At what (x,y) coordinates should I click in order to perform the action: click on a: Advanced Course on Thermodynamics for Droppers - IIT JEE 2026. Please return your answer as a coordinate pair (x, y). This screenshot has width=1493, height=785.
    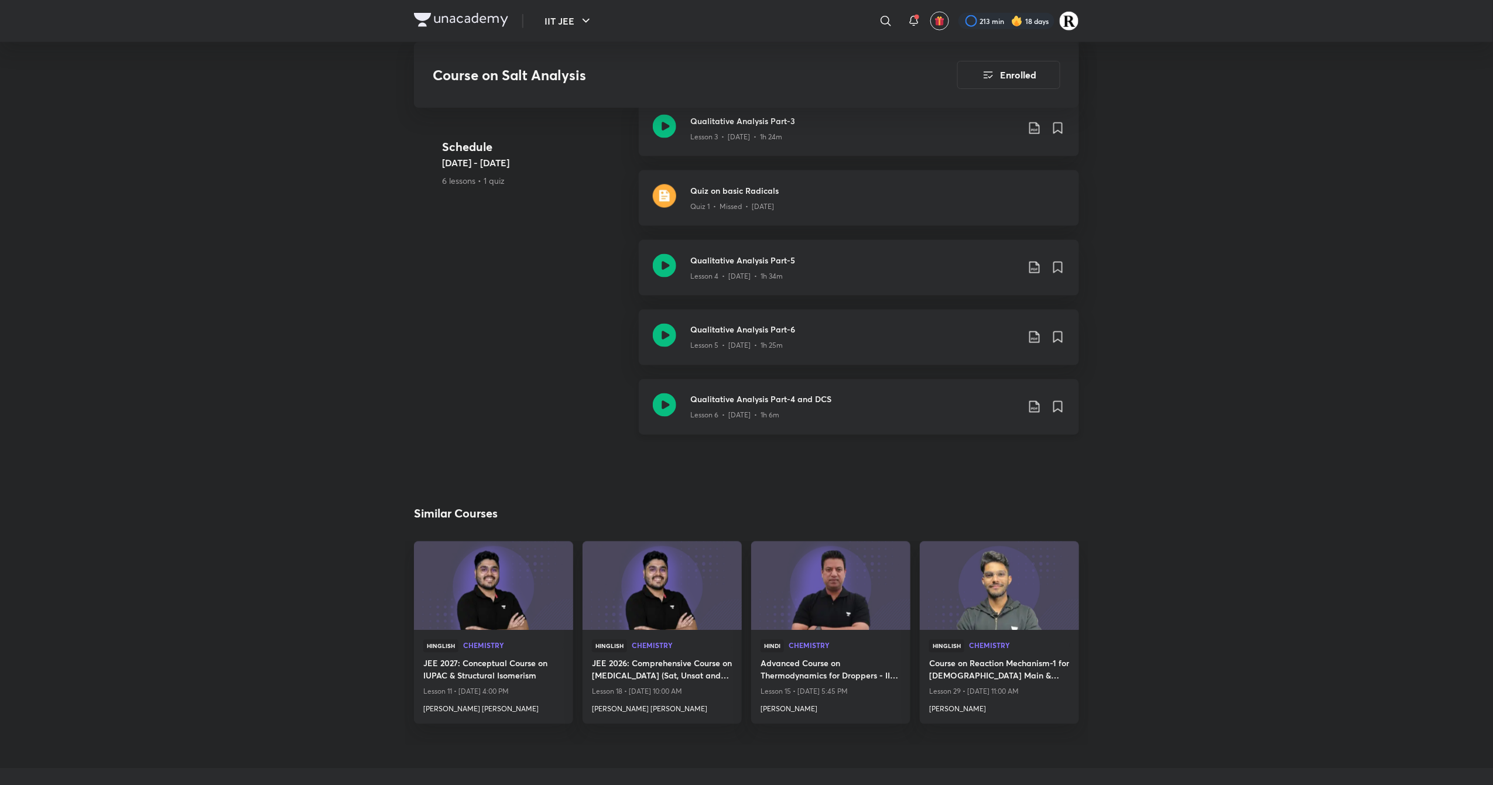
    Looking at the image, I should click on (831, 671).